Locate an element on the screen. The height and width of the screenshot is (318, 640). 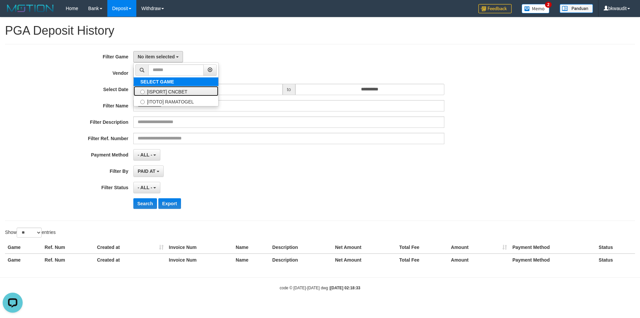
label: Show entries is located at coordinates (30, 232).